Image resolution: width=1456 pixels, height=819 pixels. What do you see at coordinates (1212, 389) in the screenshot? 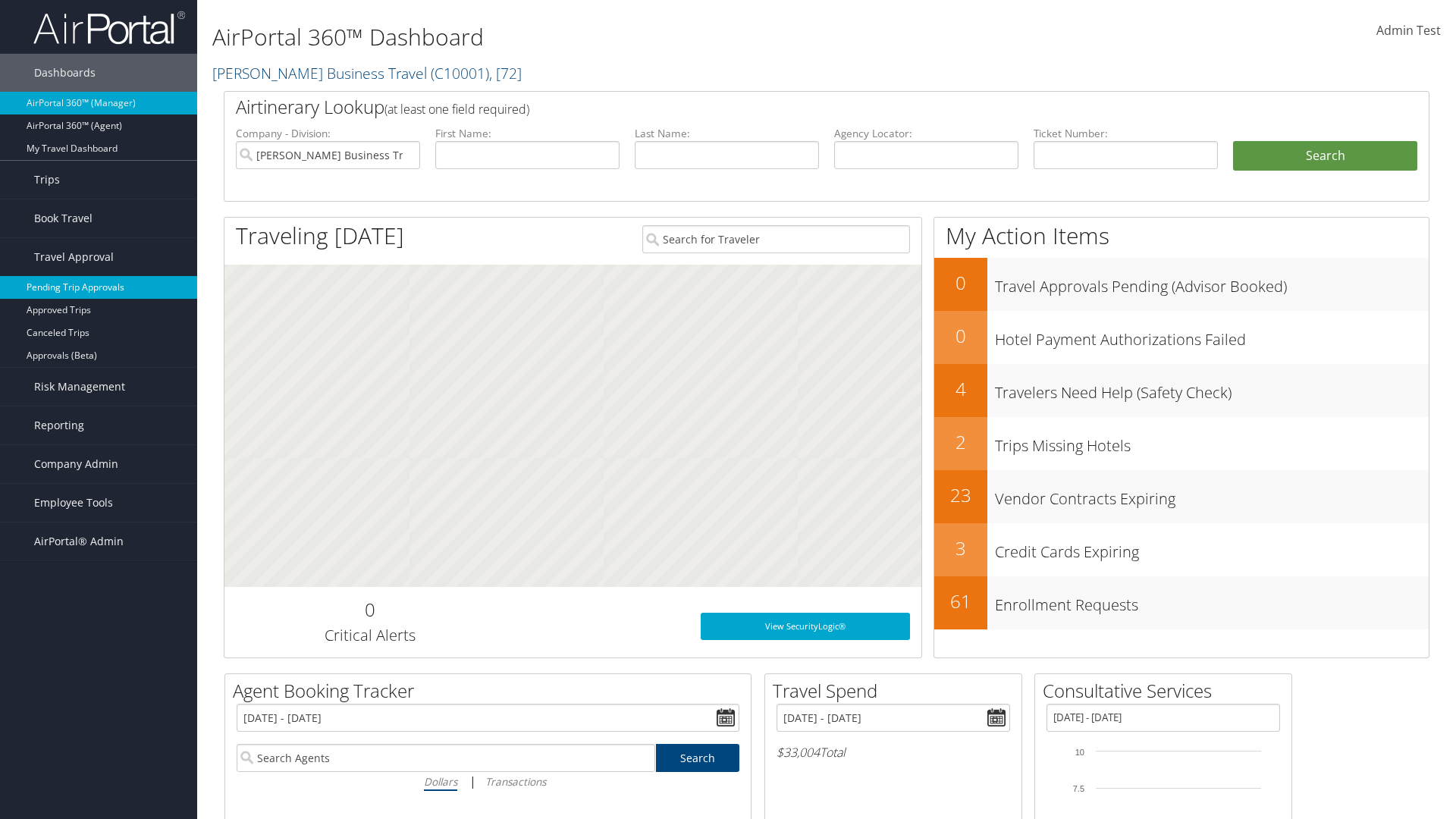
I see `h3: Travelers Need Help (Safety Check)` at bounding box center [1212, 389].